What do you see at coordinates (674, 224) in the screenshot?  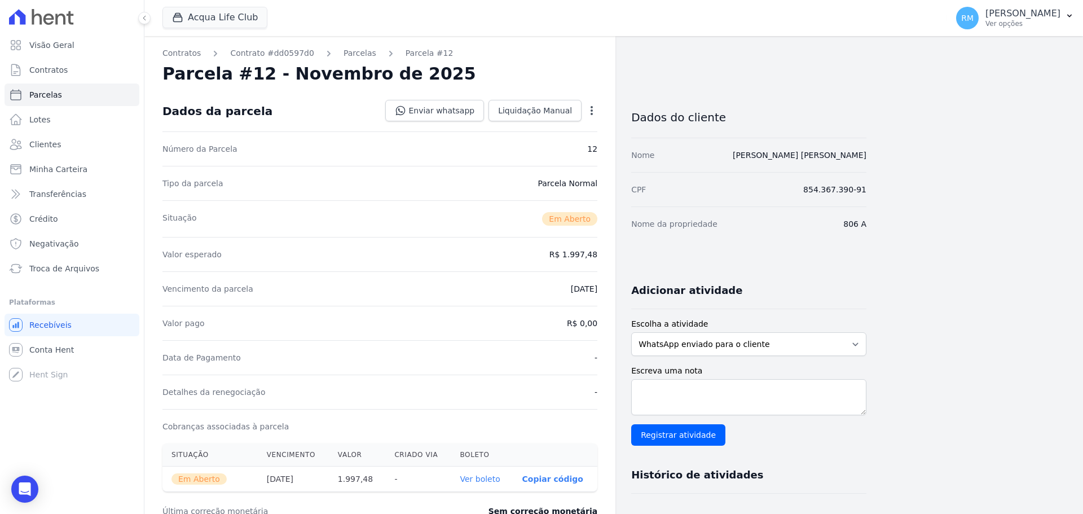 I see `dt: Nome da propriedade` at bounding box center [674, 224].